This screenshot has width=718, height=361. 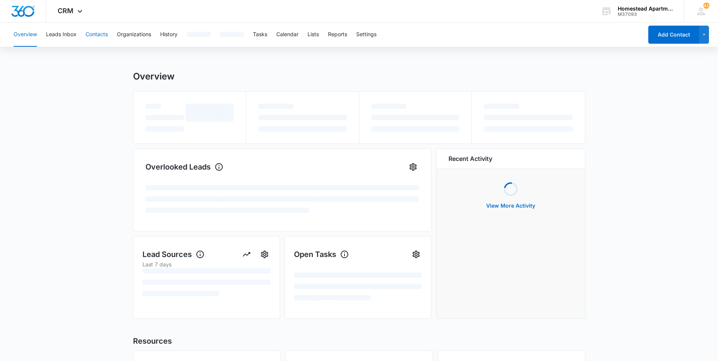 I want to click on div: account name, so click(x=645, y=9).